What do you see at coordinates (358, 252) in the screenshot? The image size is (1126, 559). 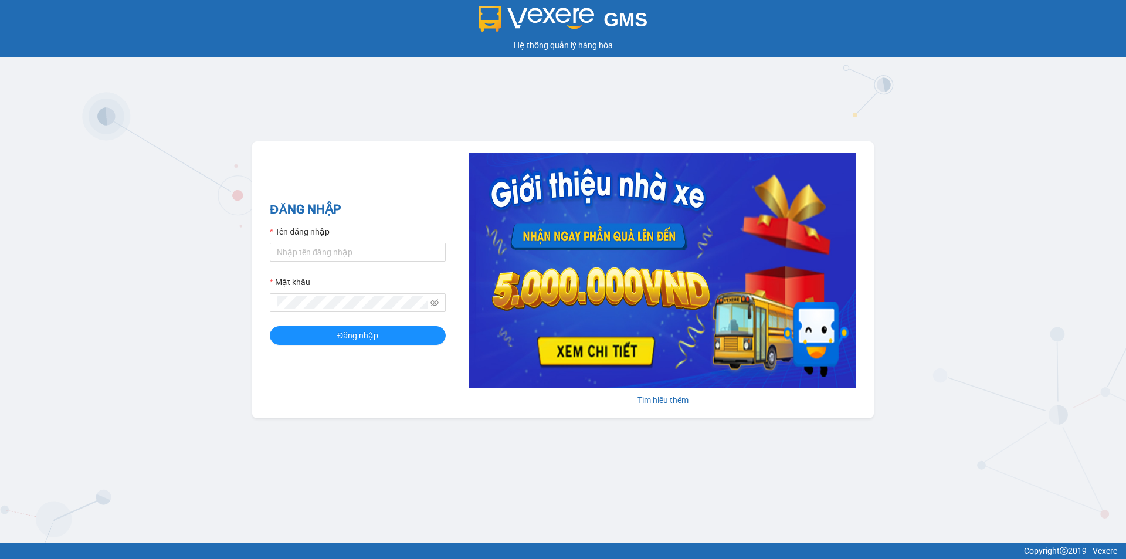 I see `input: Tên đăng nhập` at bounding box center [358, 252].